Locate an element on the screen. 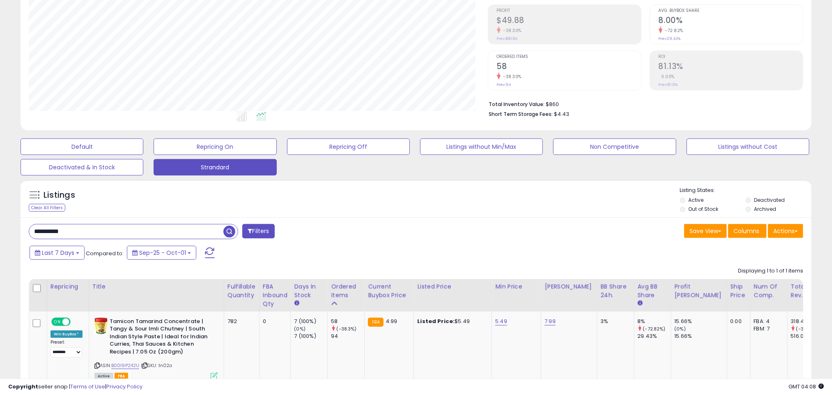 The image size is (832, 395). span: Last 7 Days is located at coordinates (58, 253).